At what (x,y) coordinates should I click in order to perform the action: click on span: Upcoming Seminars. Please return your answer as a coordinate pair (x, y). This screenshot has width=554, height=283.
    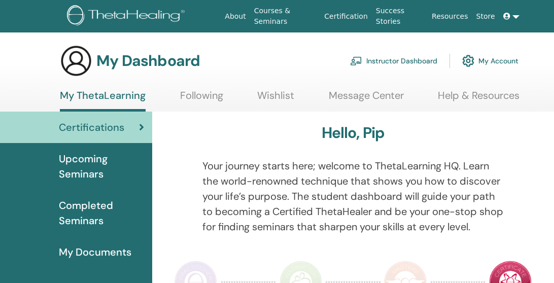
    Looking at the image, I should click on (101, 166).